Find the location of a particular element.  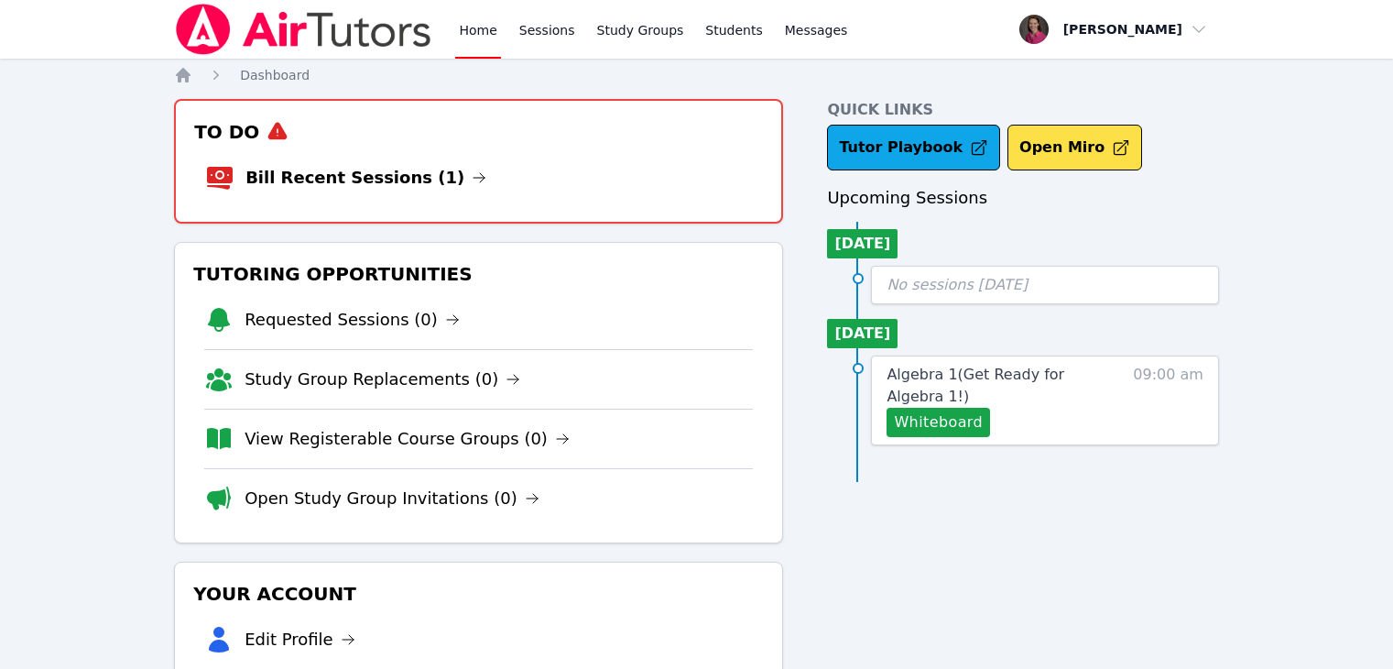

h4: Quick Links is located at coordinates (1023, 110).